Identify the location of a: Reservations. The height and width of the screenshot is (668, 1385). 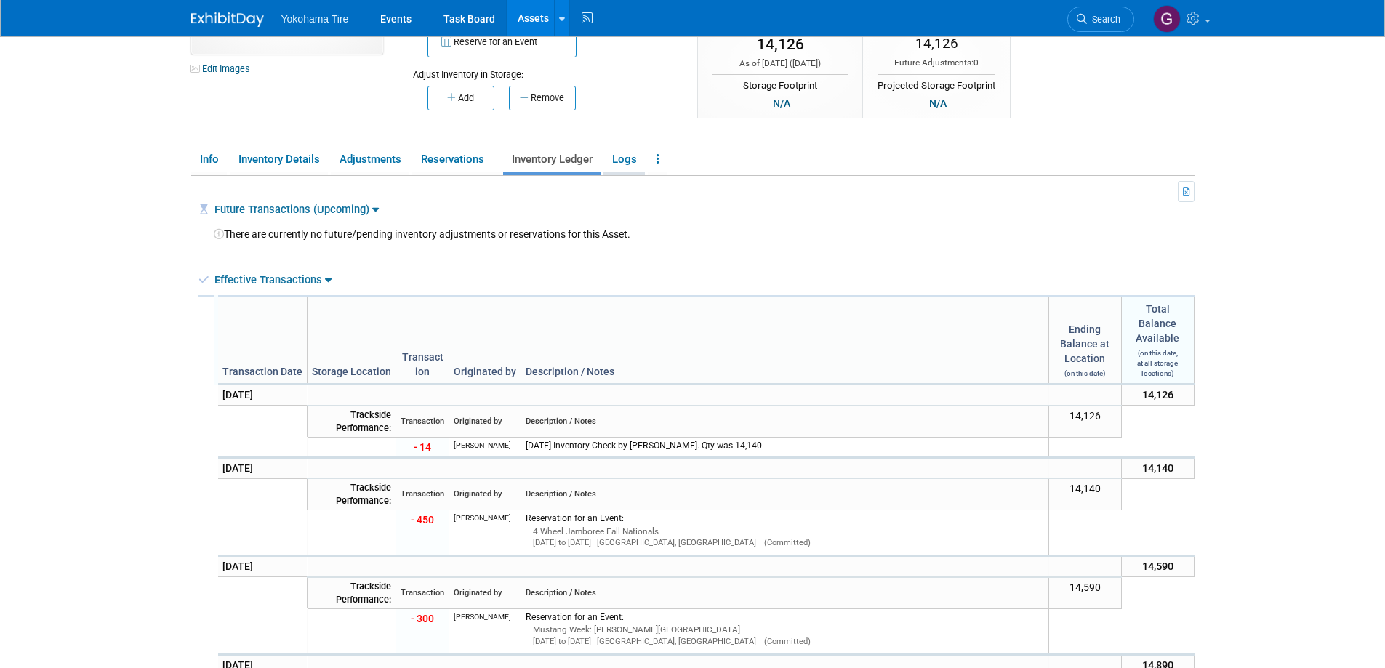
(456, 159).